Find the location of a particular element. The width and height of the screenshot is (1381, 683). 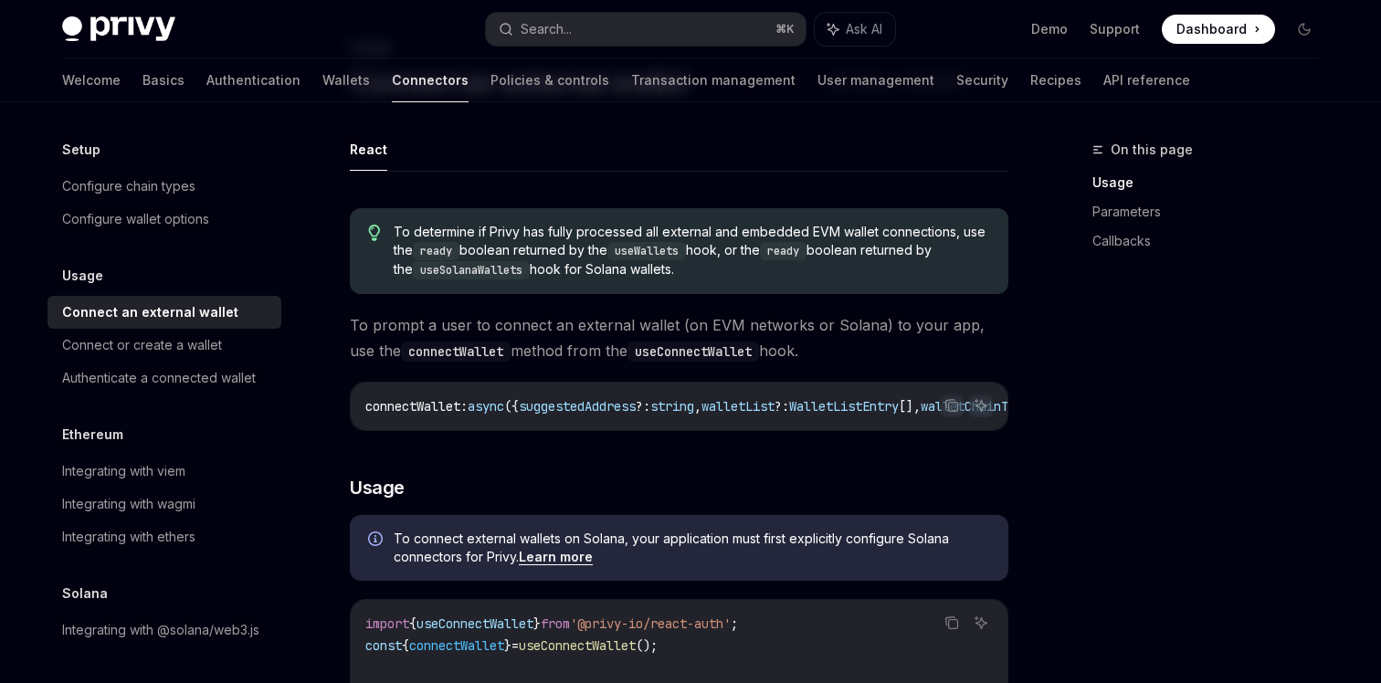

div: Search... is located at coordinates (546, 29).